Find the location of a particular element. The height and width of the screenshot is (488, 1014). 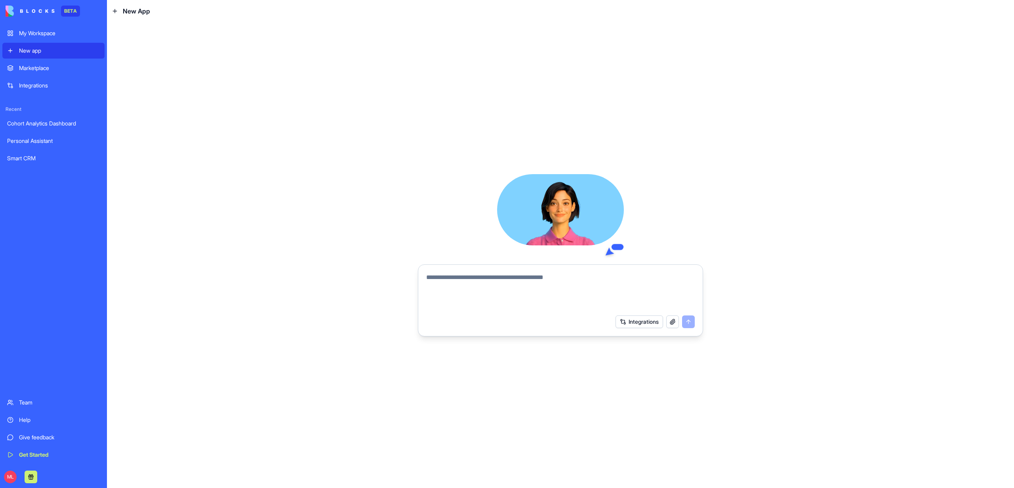

a: Smart CRM is located at coordinates (53, 158).